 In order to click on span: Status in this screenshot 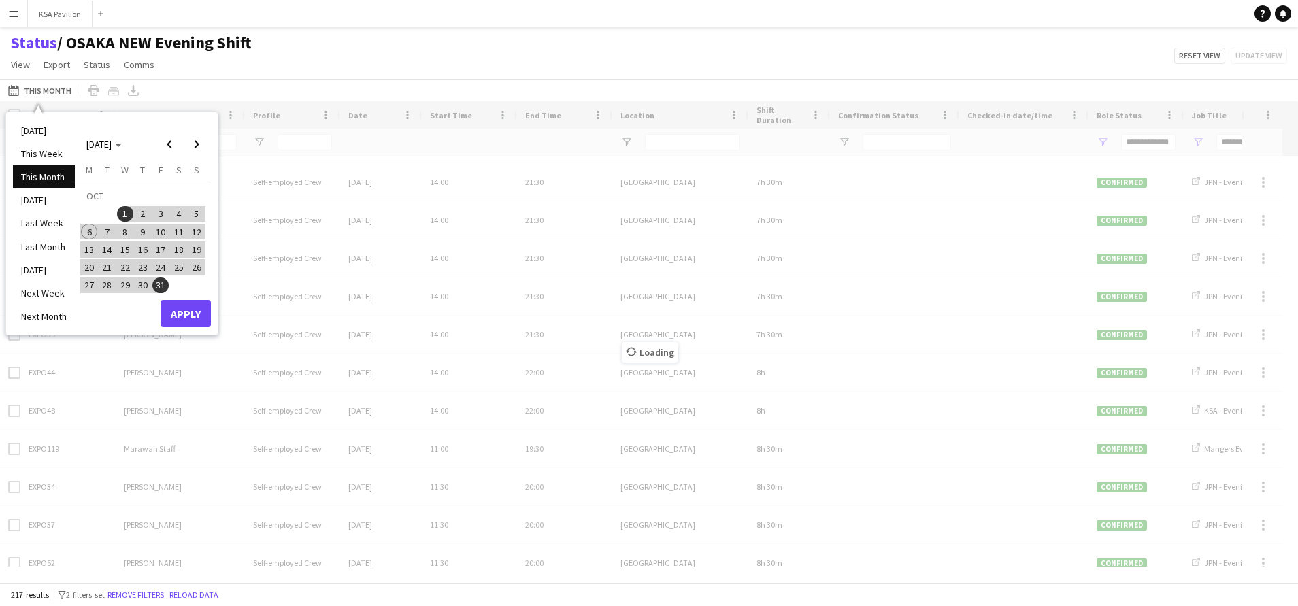, I will do `click(97, 65)`.